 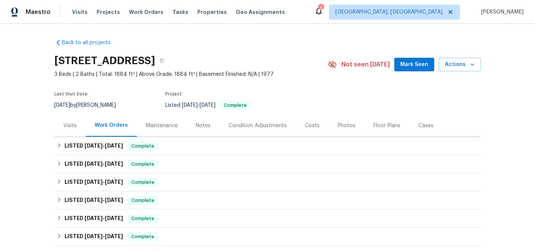 What do you see at coordinates (180, 12) in the screenshot?
I see `span: Tasks` at bounding box center [180, 12].